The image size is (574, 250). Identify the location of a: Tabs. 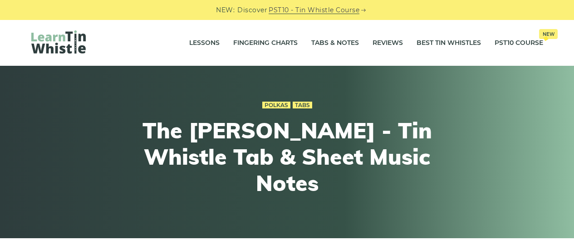
(302, 105).